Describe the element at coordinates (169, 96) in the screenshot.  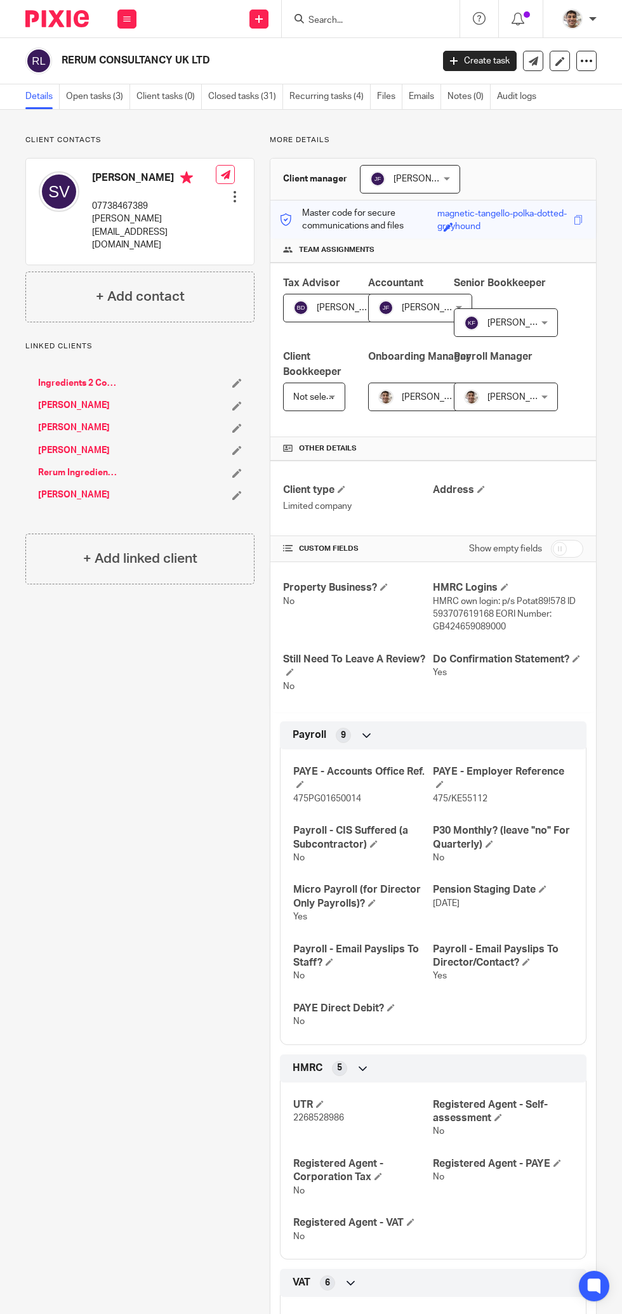
I see `a: Client tasks (0)` at that location.